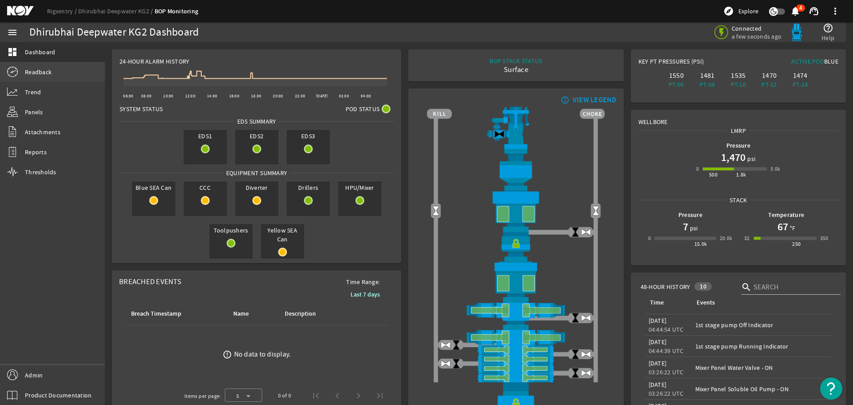  Describe the element at coordinates (300, 96) in the screenshot. I see `text: 22:00` at that location.